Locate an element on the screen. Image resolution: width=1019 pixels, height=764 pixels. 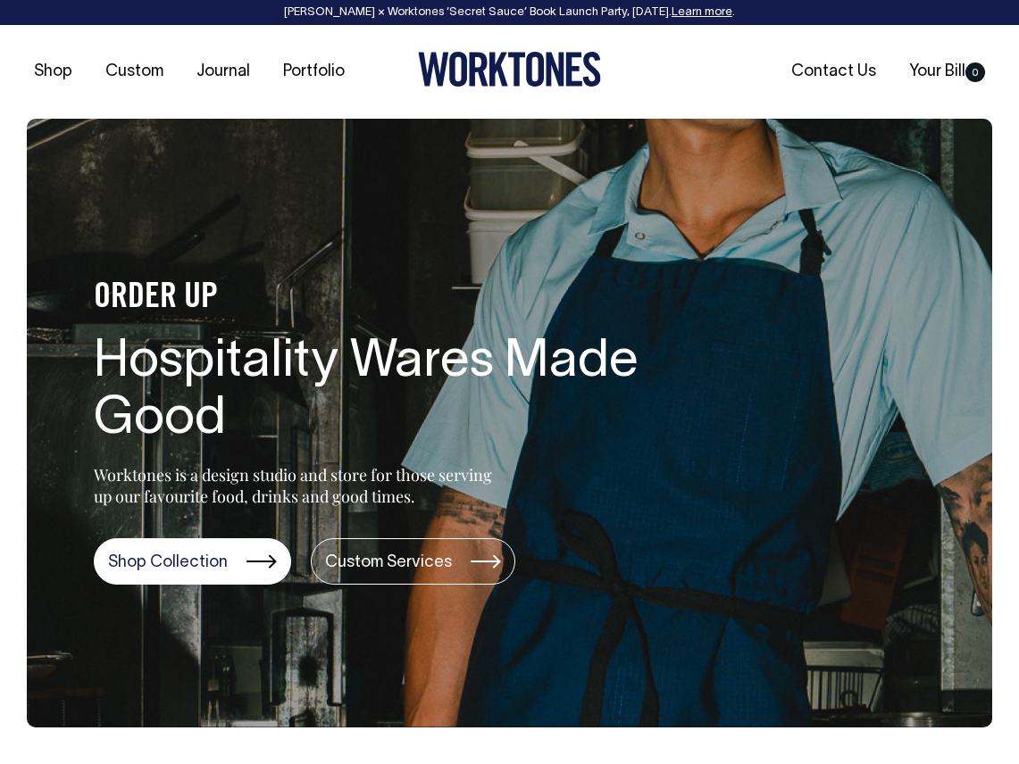
a: Custom is located at coordinates (134, 71).